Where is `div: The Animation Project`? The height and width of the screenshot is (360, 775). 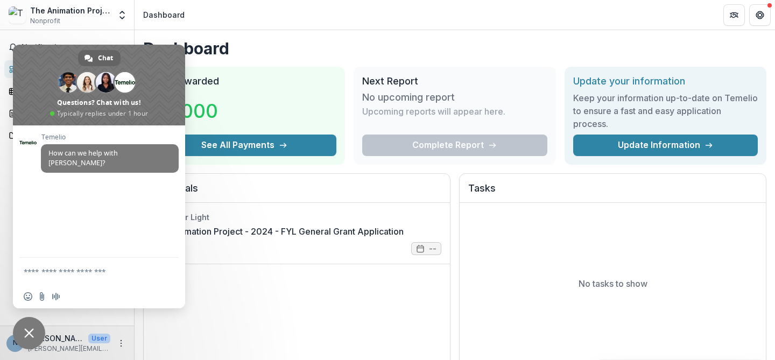 div: The Animation Project is located at coordinates (70, 10).